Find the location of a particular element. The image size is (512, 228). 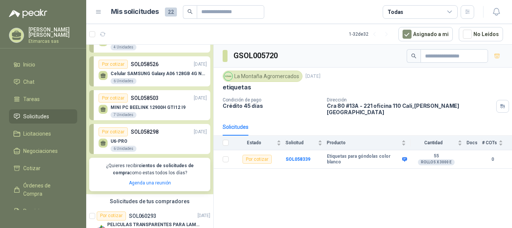

b: Etiquetas para góndolas color blanco is located at coordinates (364, 159).